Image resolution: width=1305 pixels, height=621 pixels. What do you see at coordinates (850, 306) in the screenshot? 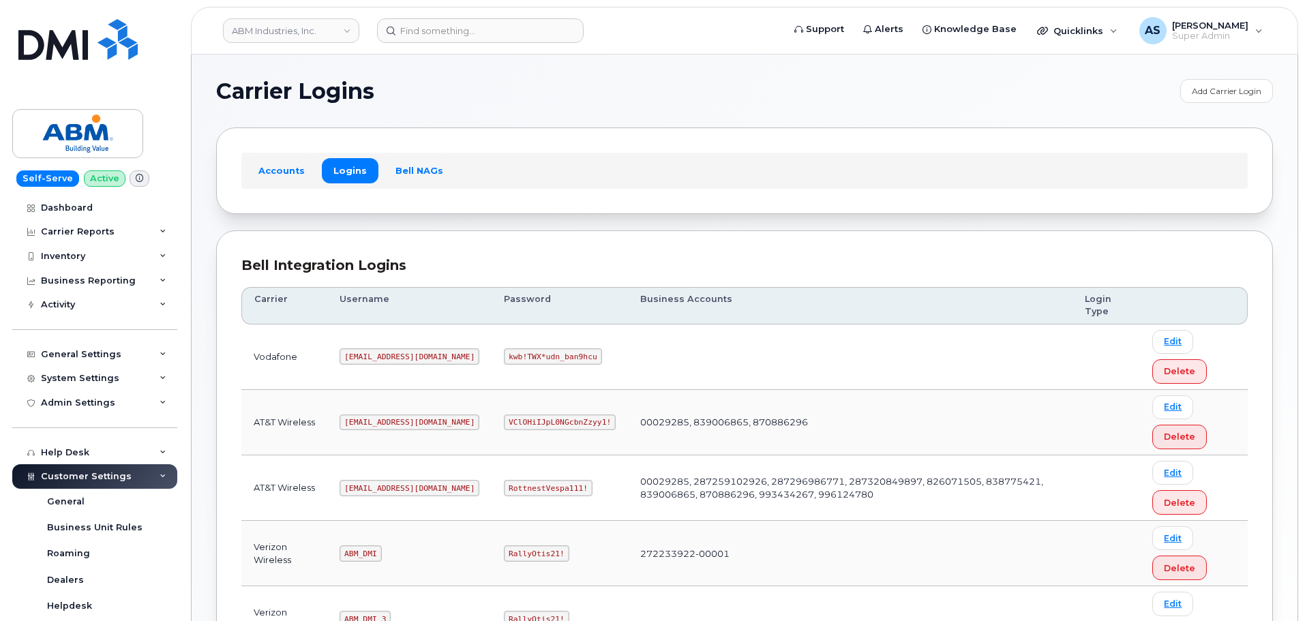
I see `th: Business Accounts` at bounding box center [850, 306].